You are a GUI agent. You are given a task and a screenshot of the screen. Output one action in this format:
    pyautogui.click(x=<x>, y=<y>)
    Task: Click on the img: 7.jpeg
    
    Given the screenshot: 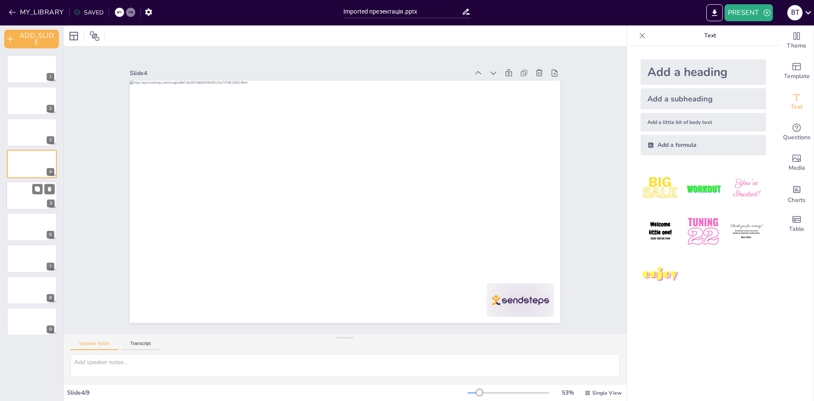 What is the action you would take?
    pyautogui.click(x=660, y=274)
    